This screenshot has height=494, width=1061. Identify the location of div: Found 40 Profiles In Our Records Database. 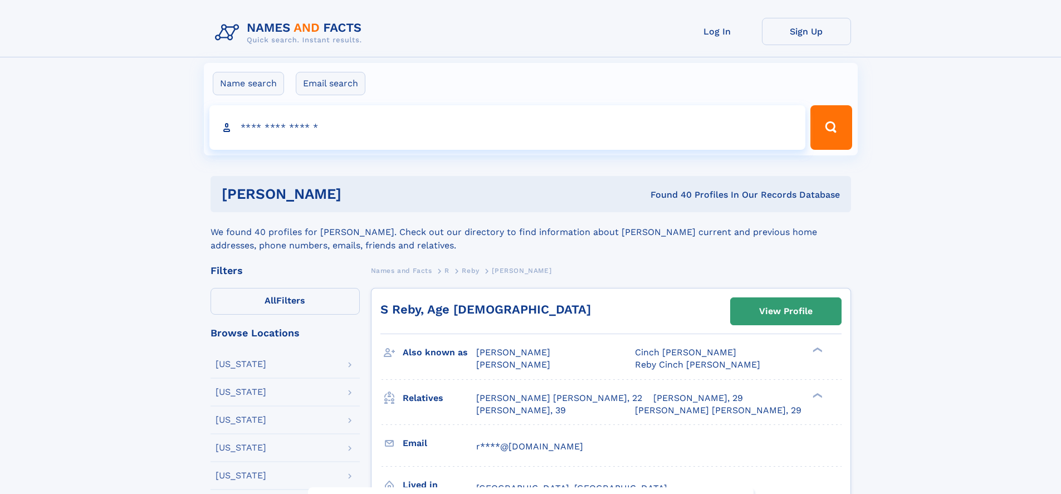
(668, 195).